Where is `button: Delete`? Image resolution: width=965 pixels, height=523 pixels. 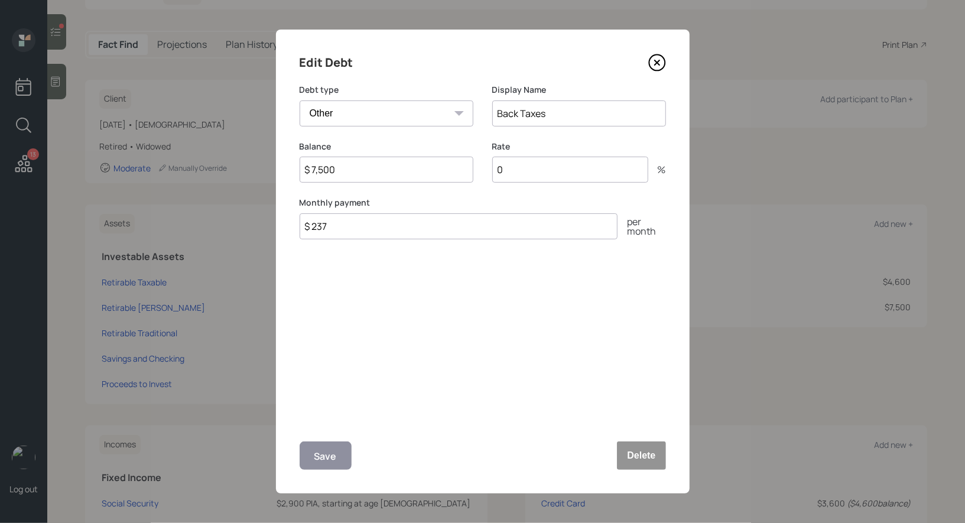
button: Delete is located at coordinates (641, 456).